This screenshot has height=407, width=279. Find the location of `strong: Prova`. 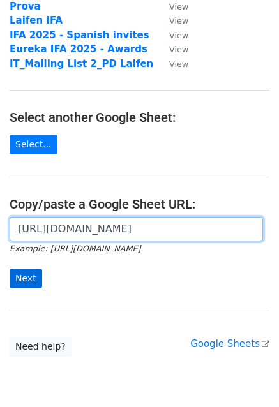

strong: Prova is located at coordinates (25, 6).